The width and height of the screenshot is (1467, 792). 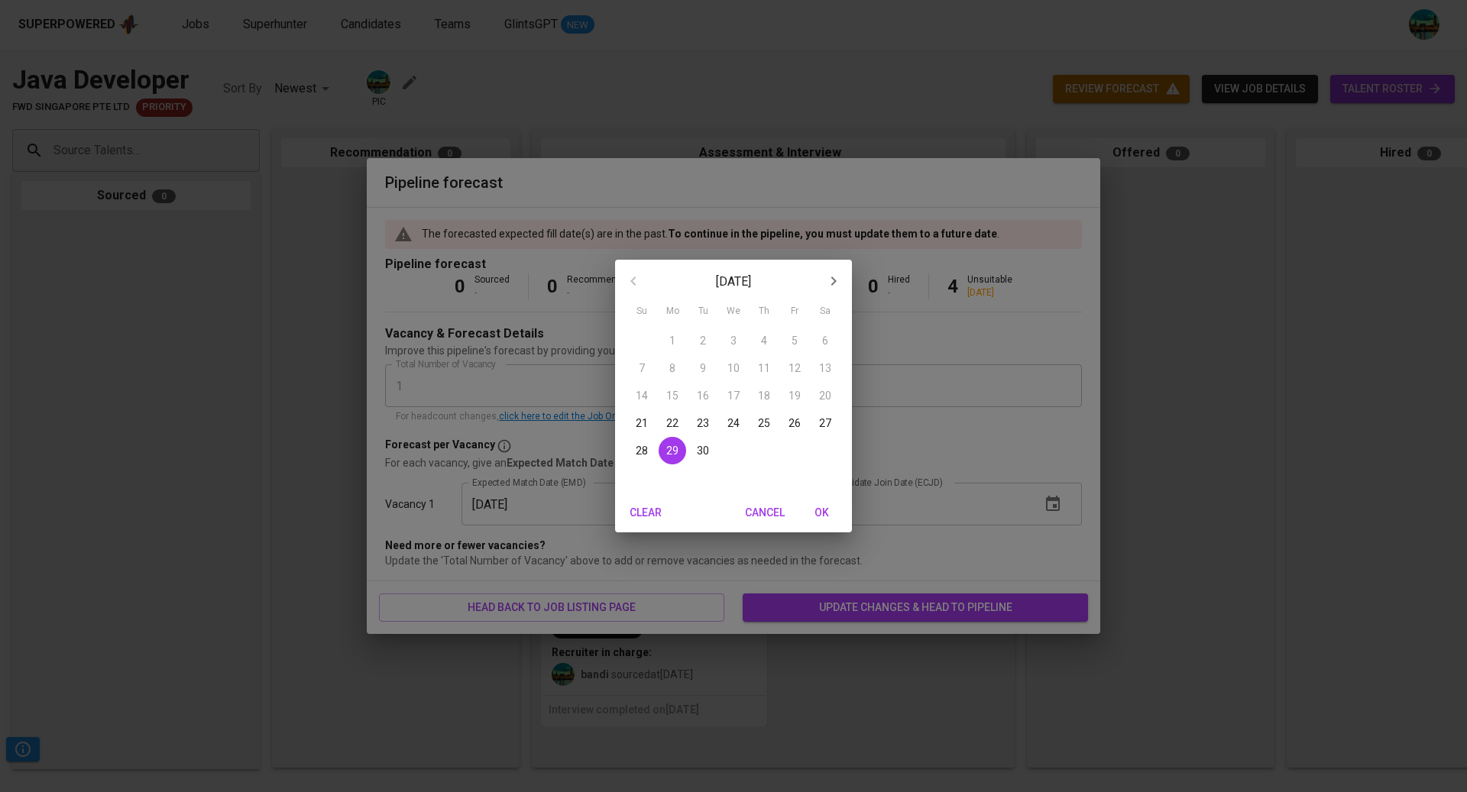 I want to click on p: 29, so click(x=672, y=451).